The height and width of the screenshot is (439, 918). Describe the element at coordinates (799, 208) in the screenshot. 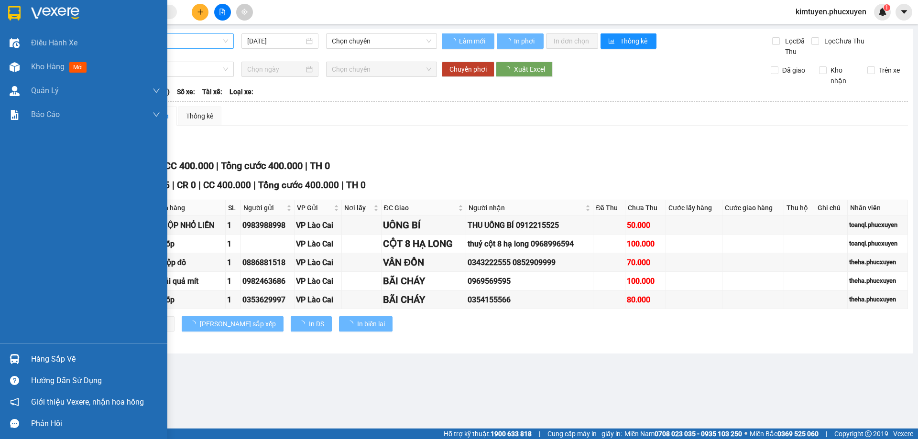

I see `th: Thu hộ` at that location.